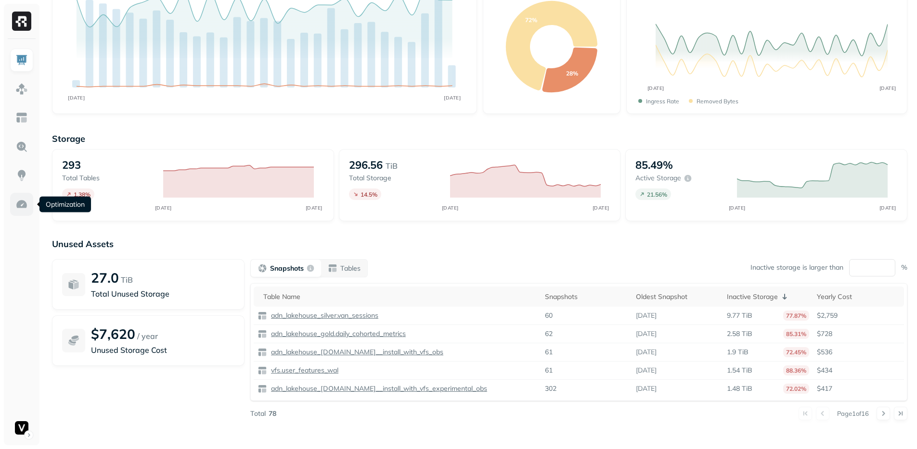  What do you see at coordinates (400, 297) in the screenshot?
I see `div: Table Name` at bounding box center [400, 297].